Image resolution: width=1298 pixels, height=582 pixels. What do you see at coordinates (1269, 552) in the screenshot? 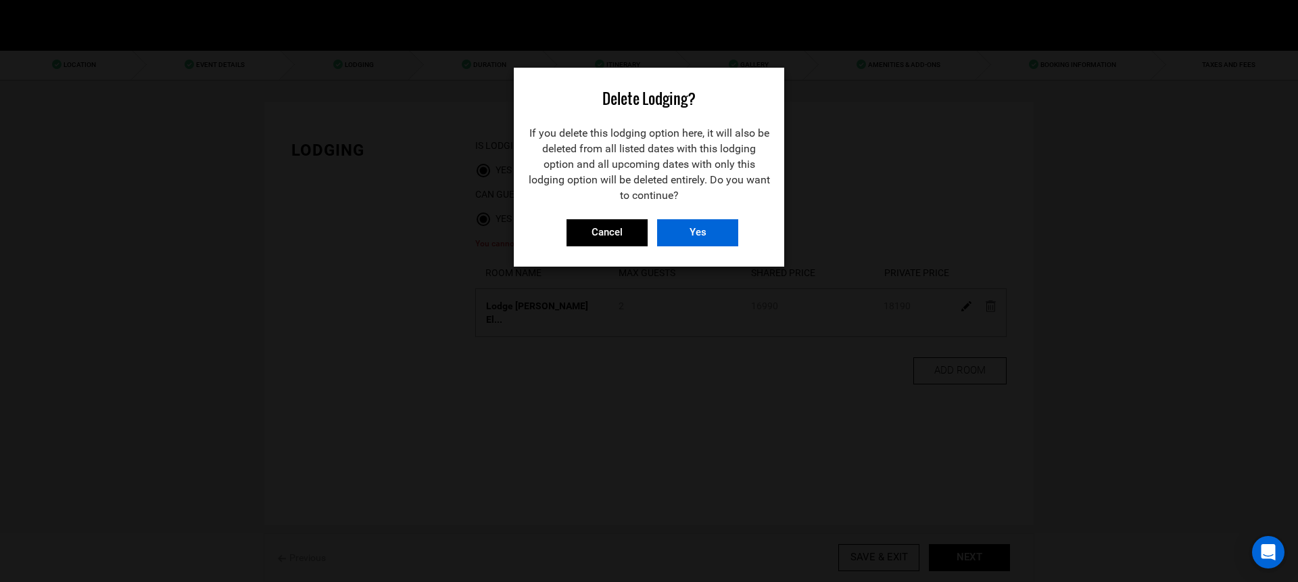
I see `div: Open Intercom Messenger` at bounding box center [1269, 552].